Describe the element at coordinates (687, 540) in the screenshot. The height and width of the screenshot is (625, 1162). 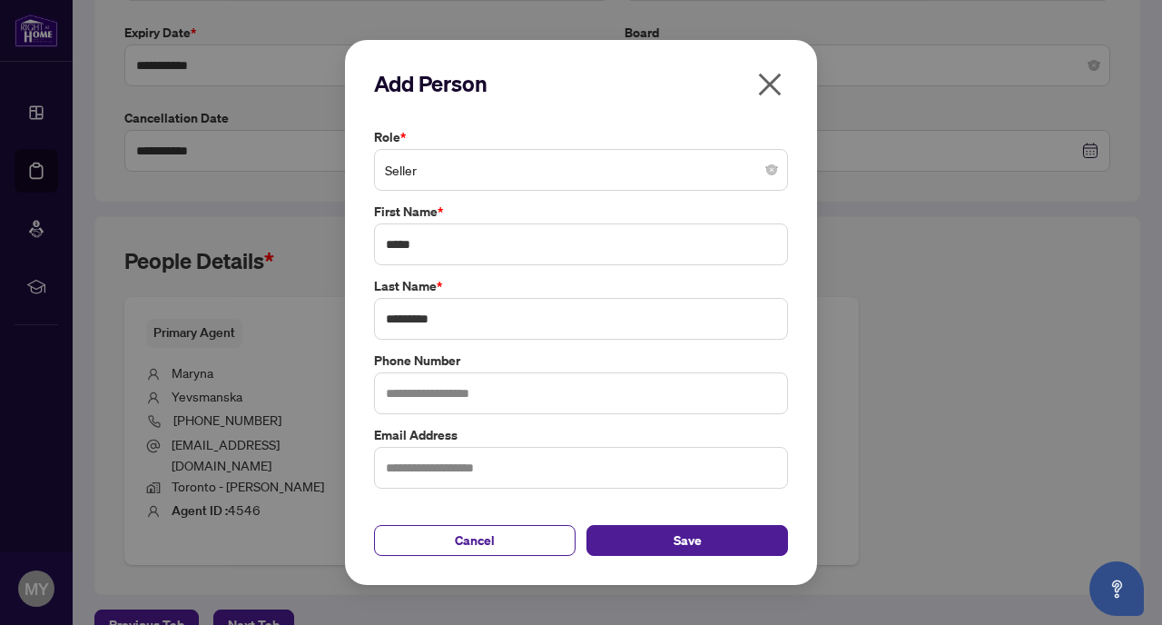
I see `button: Save` at that location.